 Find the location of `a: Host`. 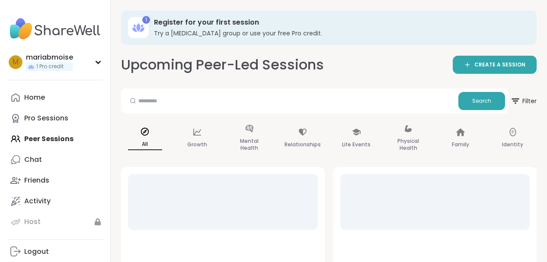

a: Host is located at coordinates (55, 222).